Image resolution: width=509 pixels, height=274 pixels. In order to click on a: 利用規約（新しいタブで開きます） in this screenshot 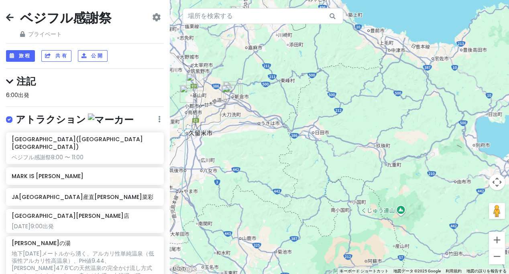, I will do `click(454, 271)`.